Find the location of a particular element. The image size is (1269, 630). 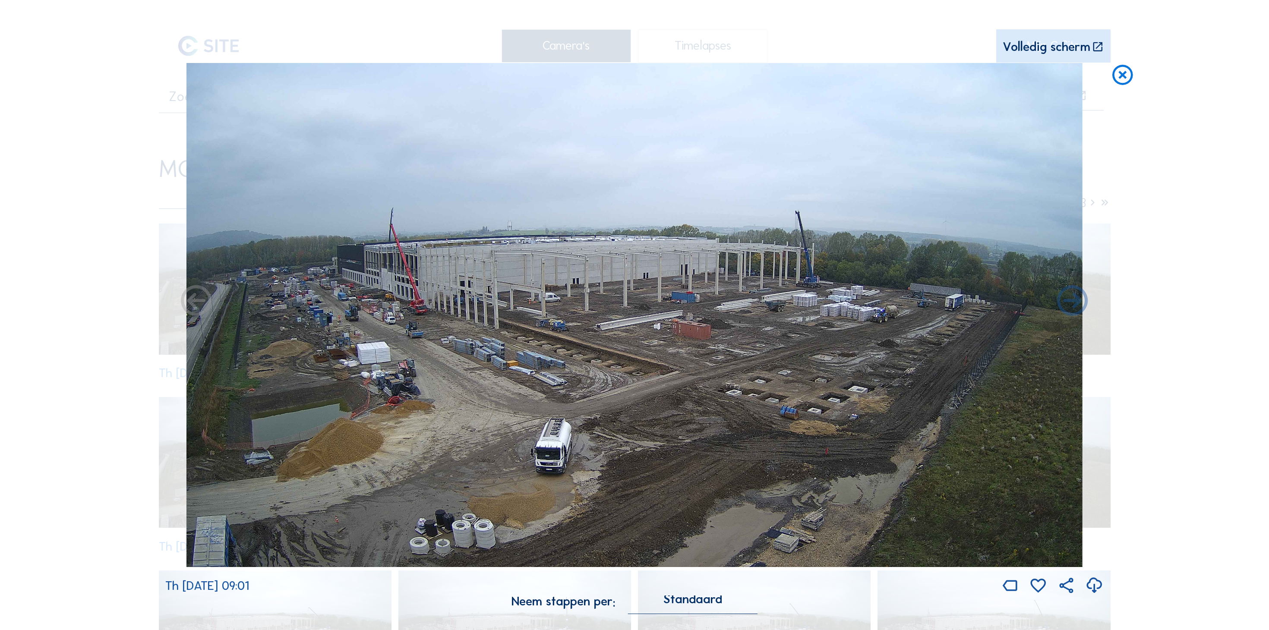

i: Forward is located at coordinates (196, 302).